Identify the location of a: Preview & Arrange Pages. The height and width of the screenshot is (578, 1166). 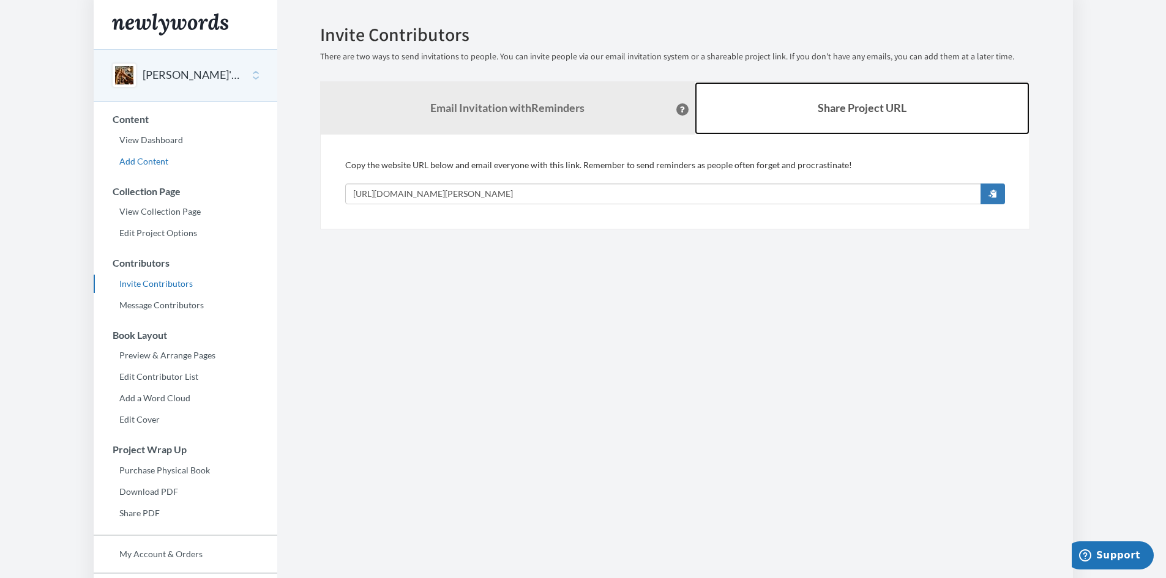
(185, 356).